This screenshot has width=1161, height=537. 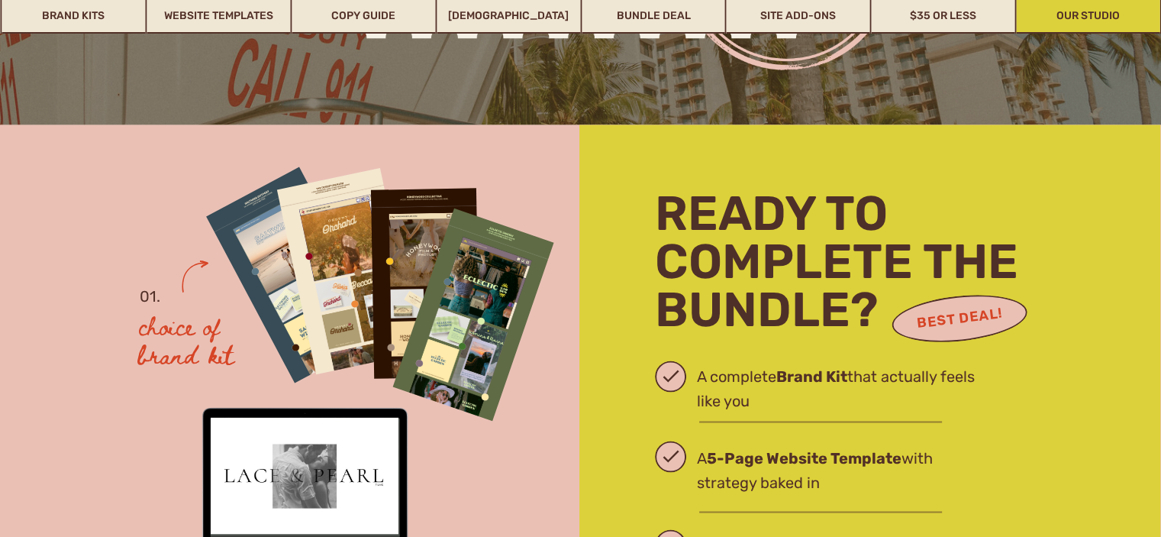 What do you see at coordinates (152, 300) in the screenshot?
I see `h2: 01.` at bounding box center [152, 300].